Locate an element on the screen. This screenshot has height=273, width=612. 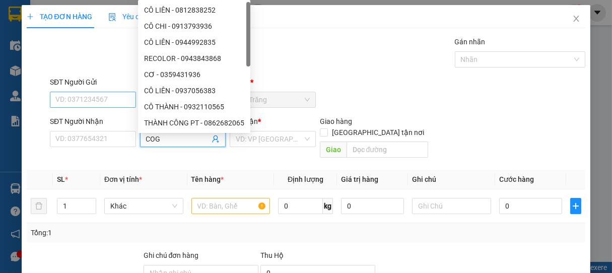
div: THÀNH CÔNG PT - 0862682065 is located at coordinates (194, 123).